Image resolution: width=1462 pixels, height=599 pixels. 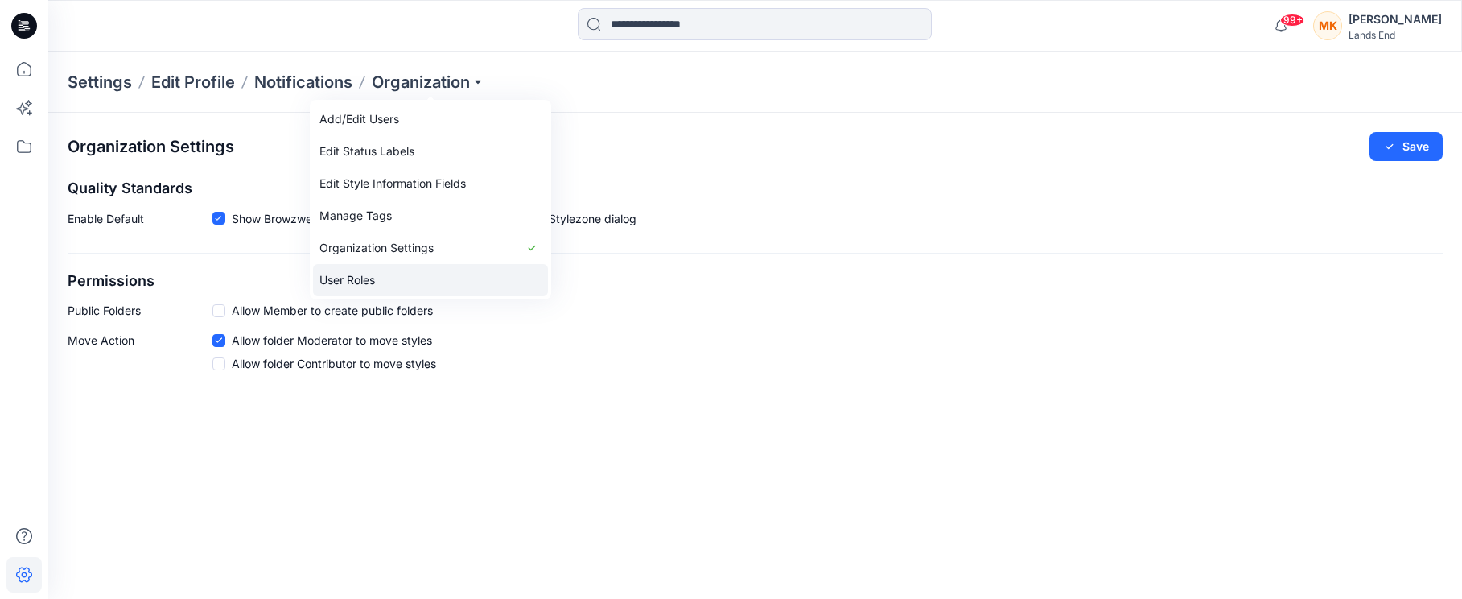 I want to click on span: Show Browzwear’s default quality standards in the Share to Stylezone dialog, so click(x=434, y=218).